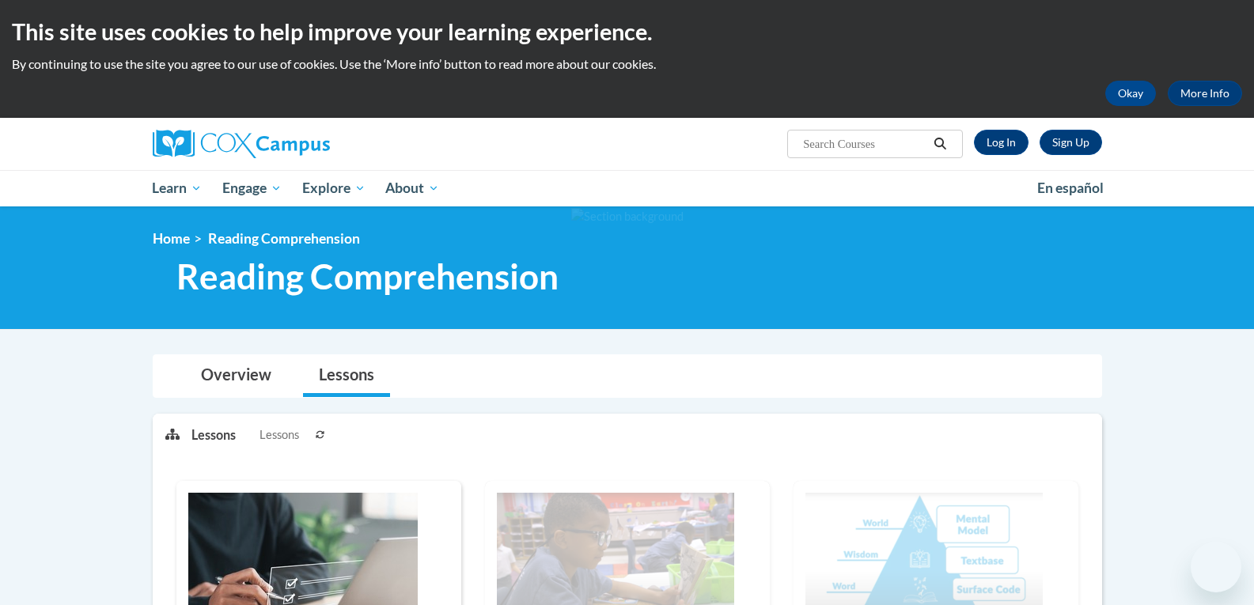 This screenshot has height=605, width=1254. I want to click on a: Overview, so click(236, 376).